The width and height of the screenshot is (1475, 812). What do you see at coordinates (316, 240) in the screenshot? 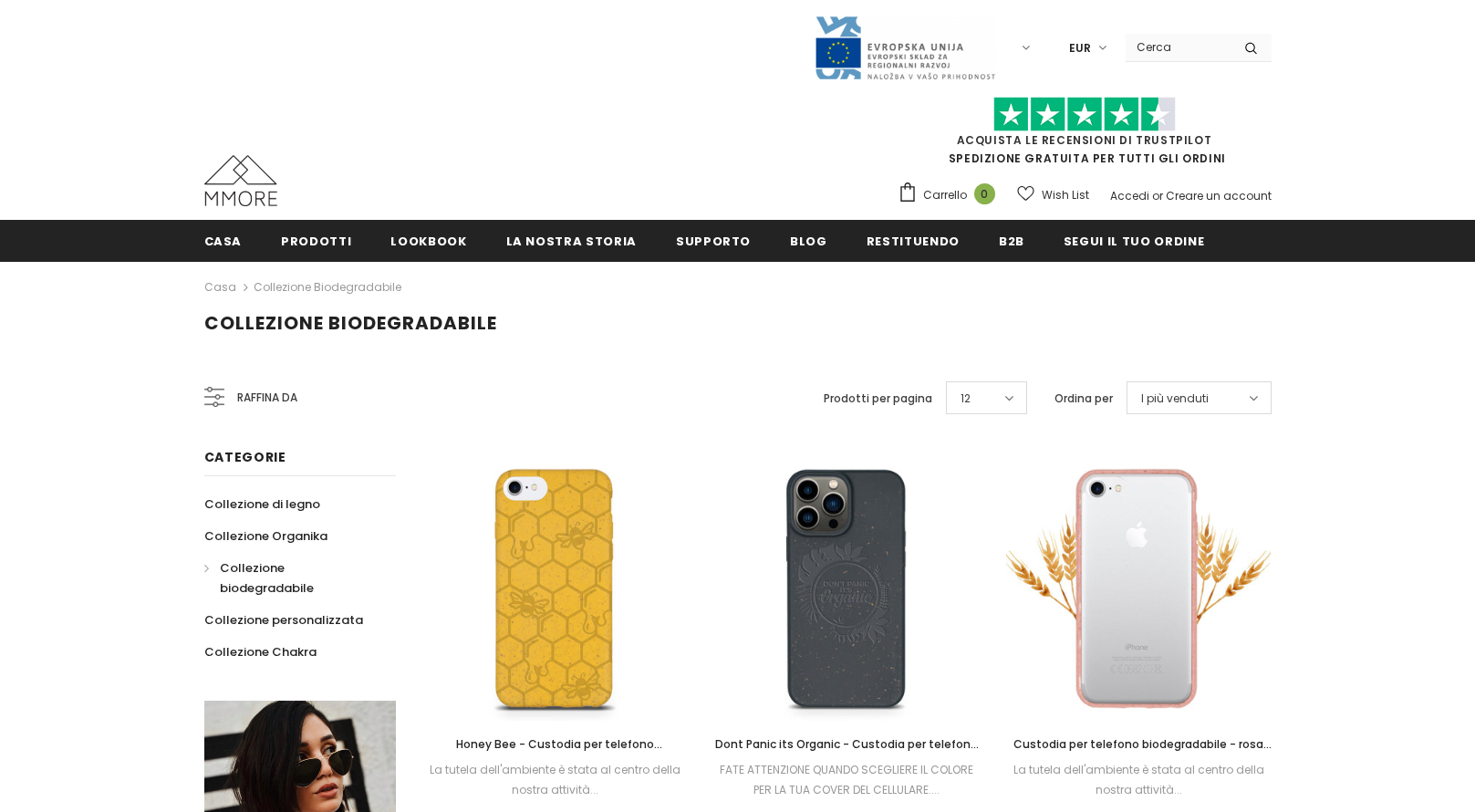
I see `span: Prodotti` at bounding box center [316, 240].